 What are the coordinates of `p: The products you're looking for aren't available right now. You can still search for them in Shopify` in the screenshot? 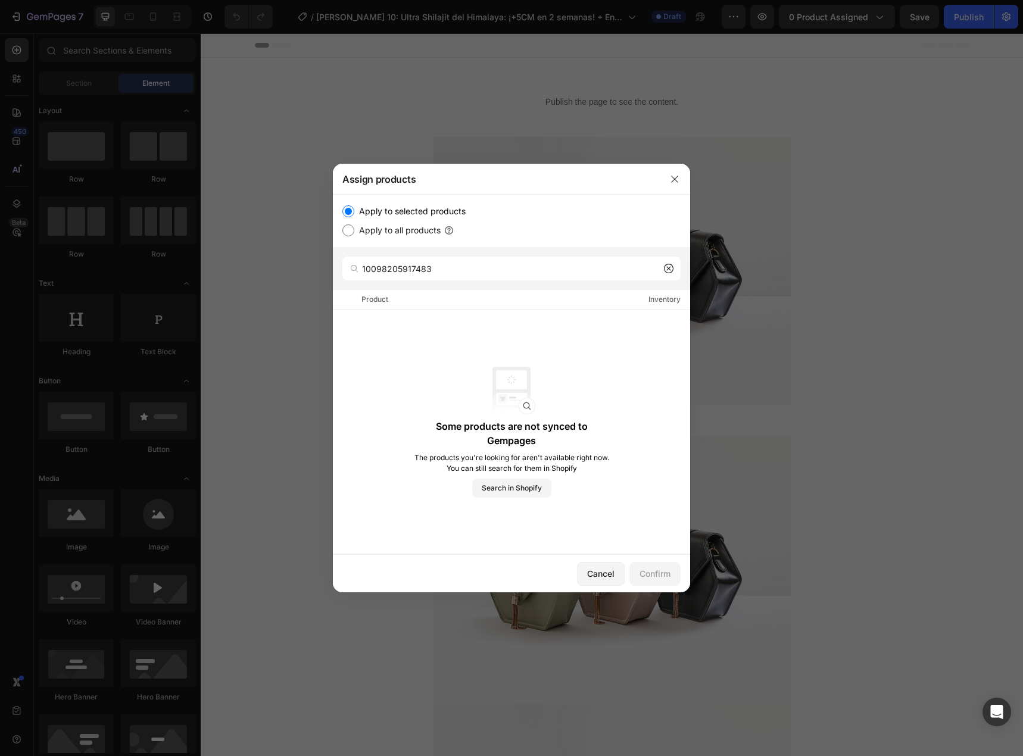 It's located at (512, 463).